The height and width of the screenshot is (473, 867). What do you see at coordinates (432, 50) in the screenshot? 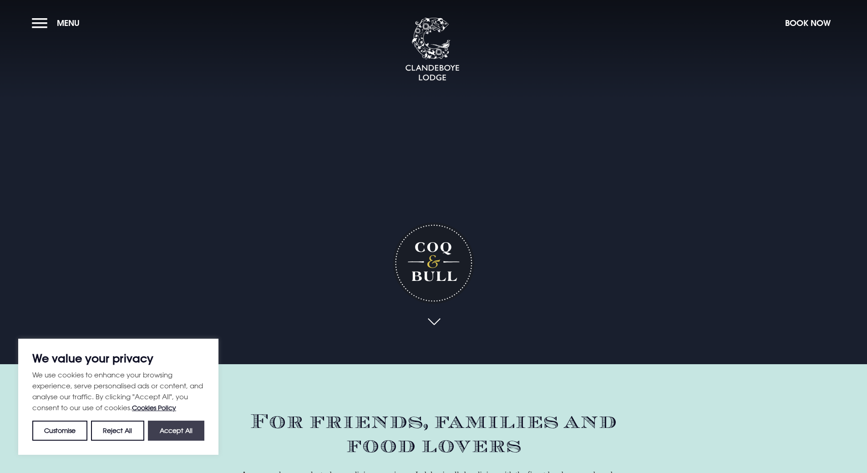
I see `img: Clandeboye Lodge` at bounding box center [432, 50].